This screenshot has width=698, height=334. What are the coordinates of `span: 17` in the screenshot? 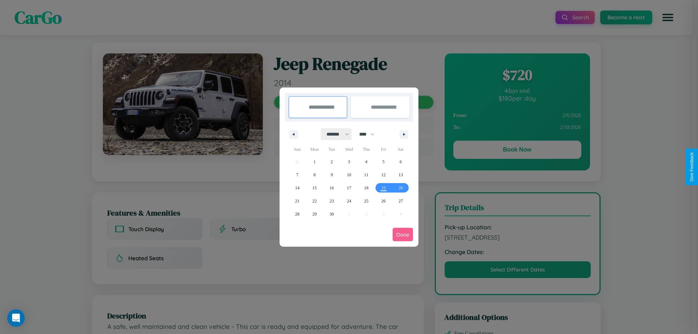 It's located at (349, 188).